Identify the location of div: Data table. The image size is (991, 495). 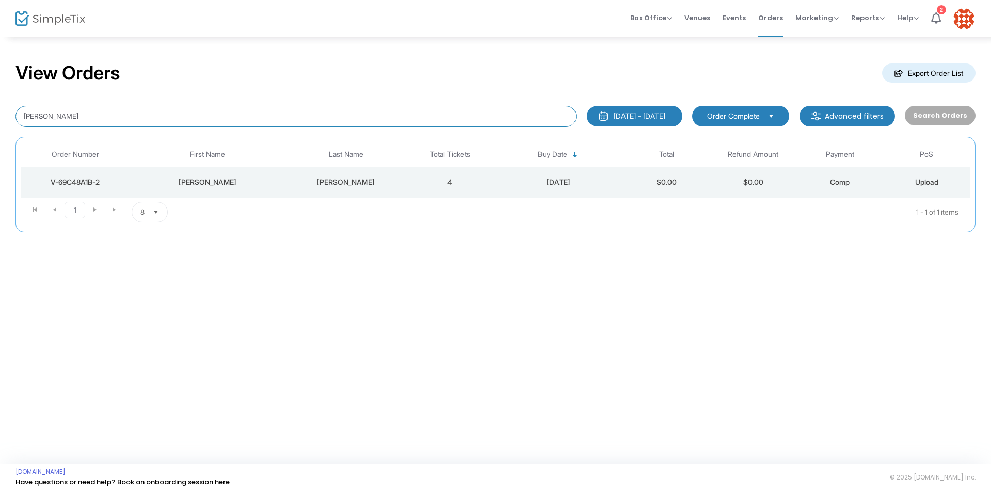
(495, 170).